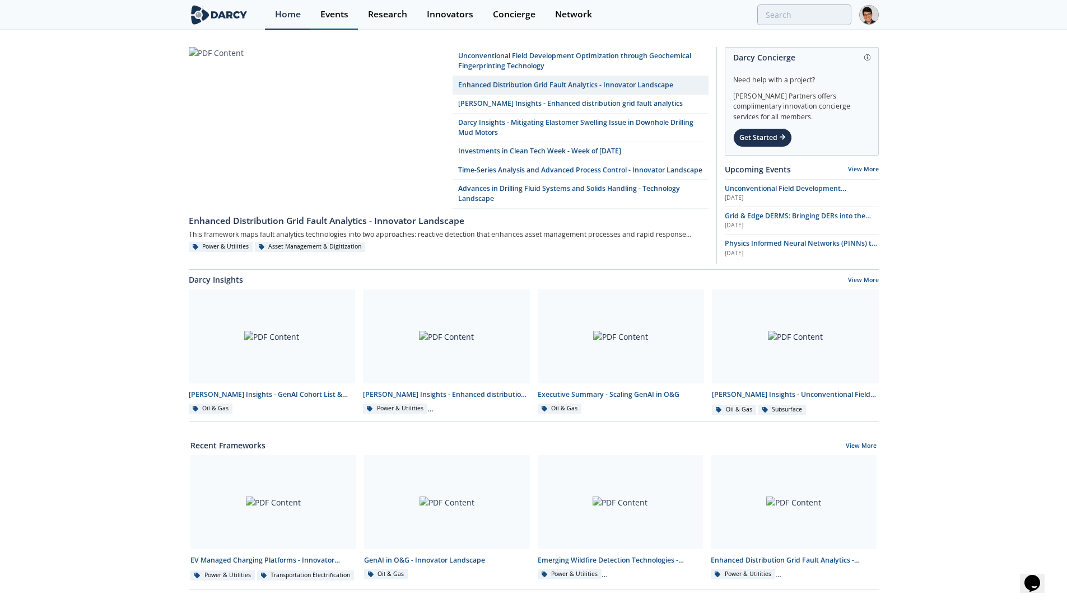  What do you see at coordinates (573, 15) in the screenshot?
I see `div: Network` at bounding box center [573, 15].